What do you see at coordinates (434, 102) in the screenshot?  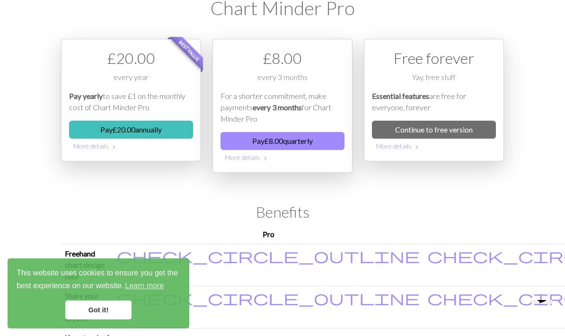 I see `p: are free for everyone, forever` at bounding box center [434, 102].